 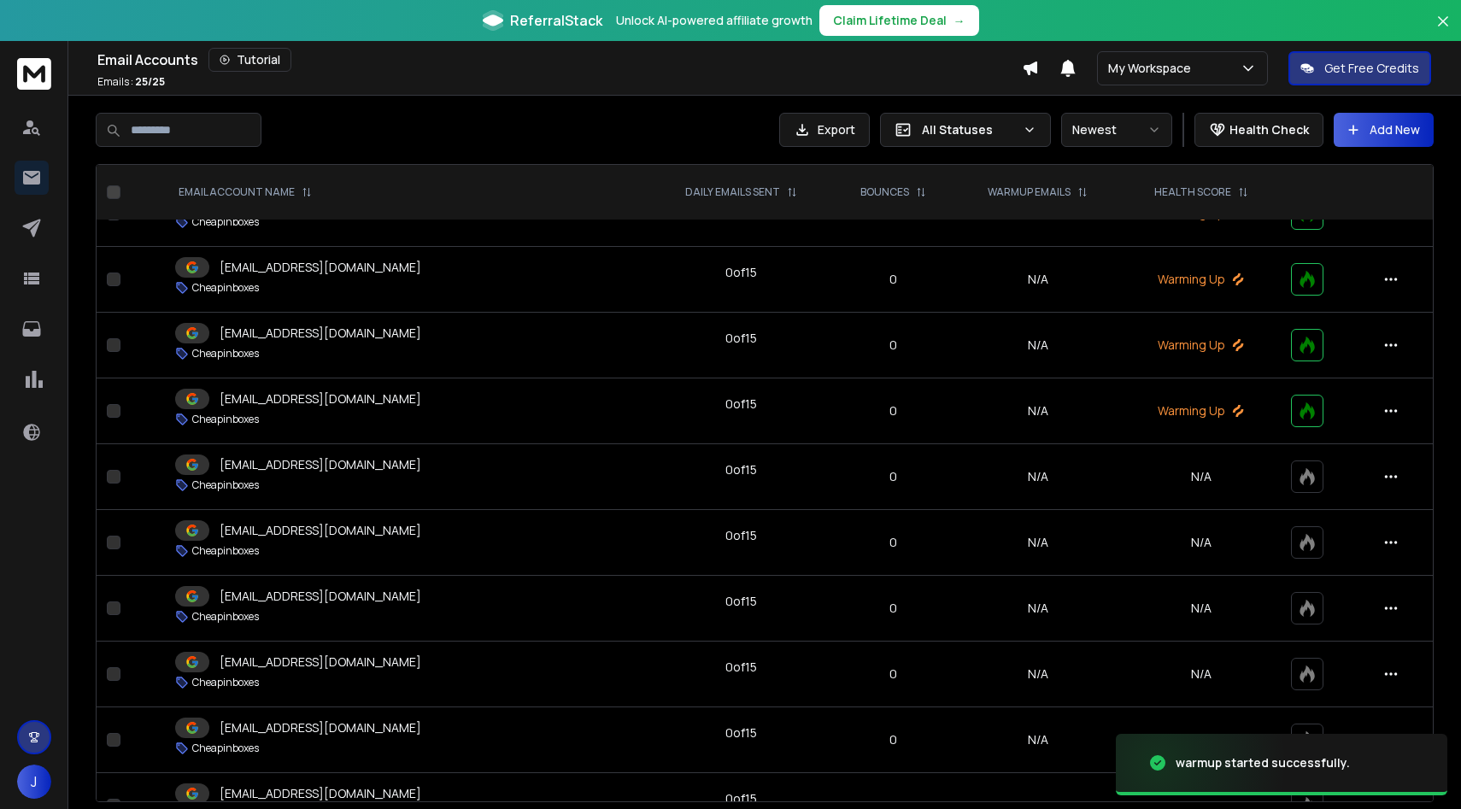 What do you see at coordinates (556, 21) in the screenshot?
I see `span: ReferralStack` at bounding box center [556, 21].